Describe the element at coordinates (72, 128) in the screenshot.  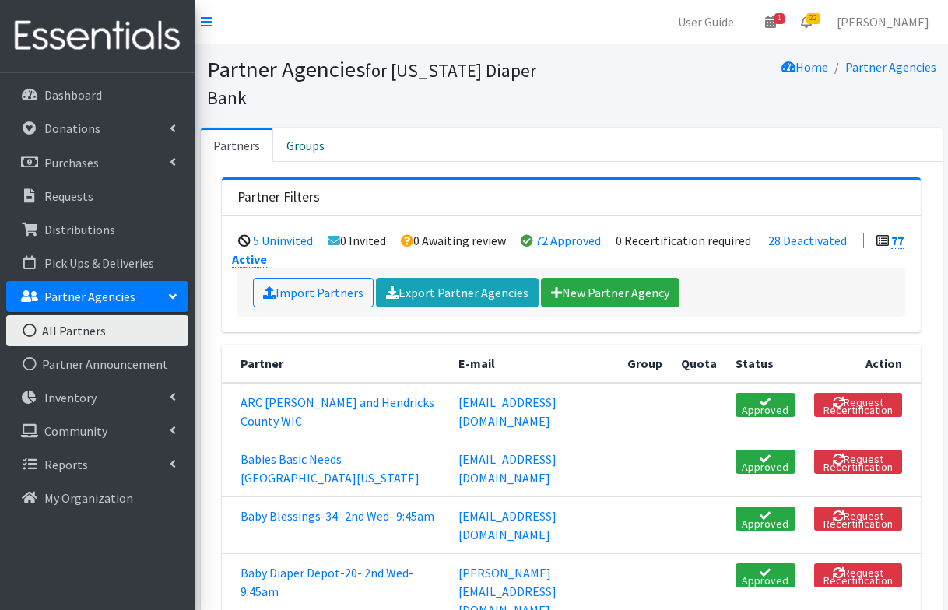
I see `p: Donations` at that location.